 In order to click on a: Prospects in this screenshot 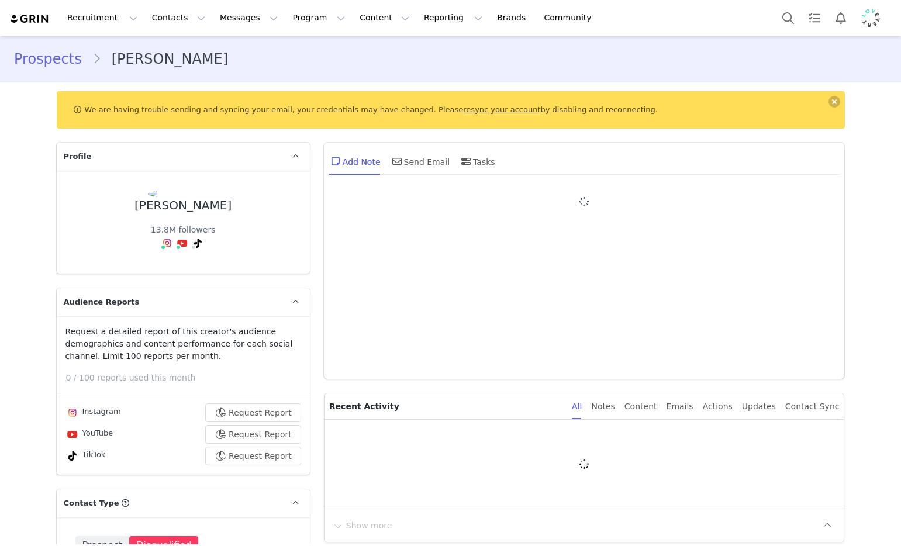, I will do `click(53, 59)`.